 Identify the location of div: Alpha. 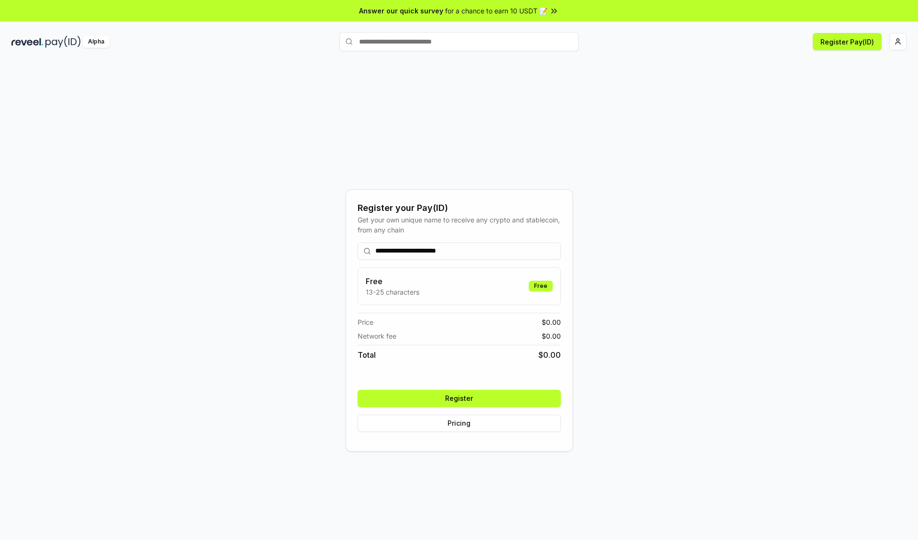
(96, 42).